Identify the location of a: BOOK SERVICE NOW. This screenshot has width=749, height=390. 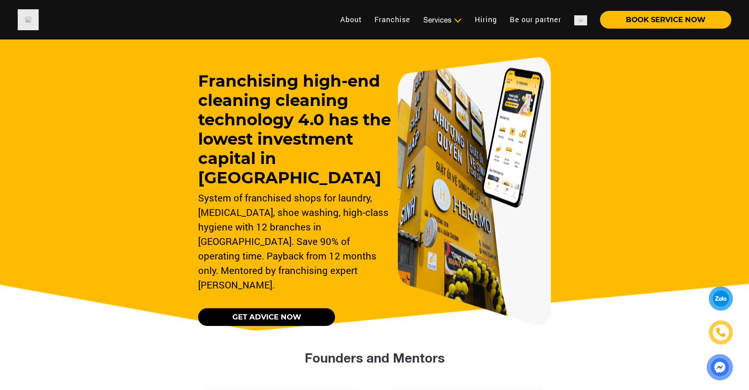
(663, 20).